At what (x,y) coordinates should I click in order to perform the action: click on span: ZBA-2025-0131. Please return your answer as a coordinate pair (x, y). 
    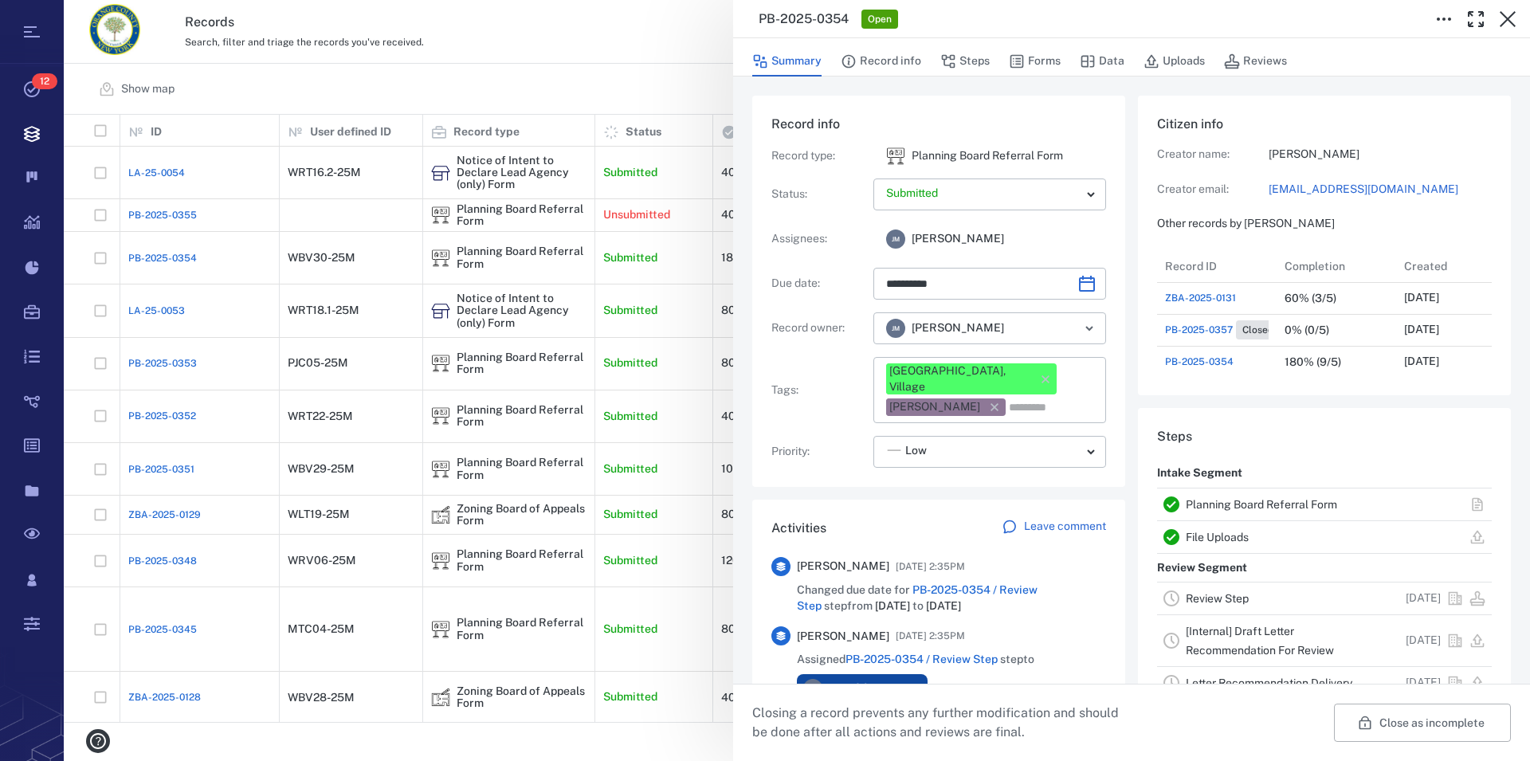
    Looking at the image, I should click on (1200, 298).